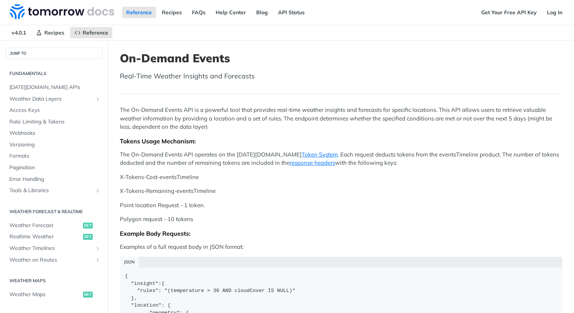 The height and width of the screenshot is (313, 574). What do you see at coordinates (320, 154) in the screenshot?
I see `a: Token System` at bounding box center [320, 154].